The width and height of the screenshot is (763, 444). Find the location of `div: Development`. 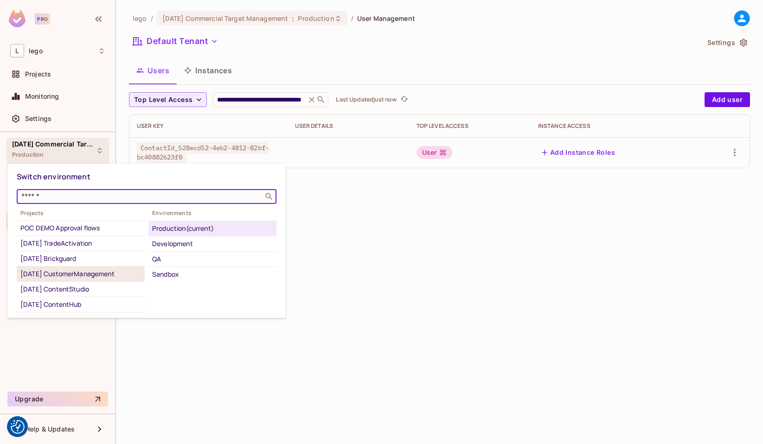

div: Development is located at coordinates (212, 244).